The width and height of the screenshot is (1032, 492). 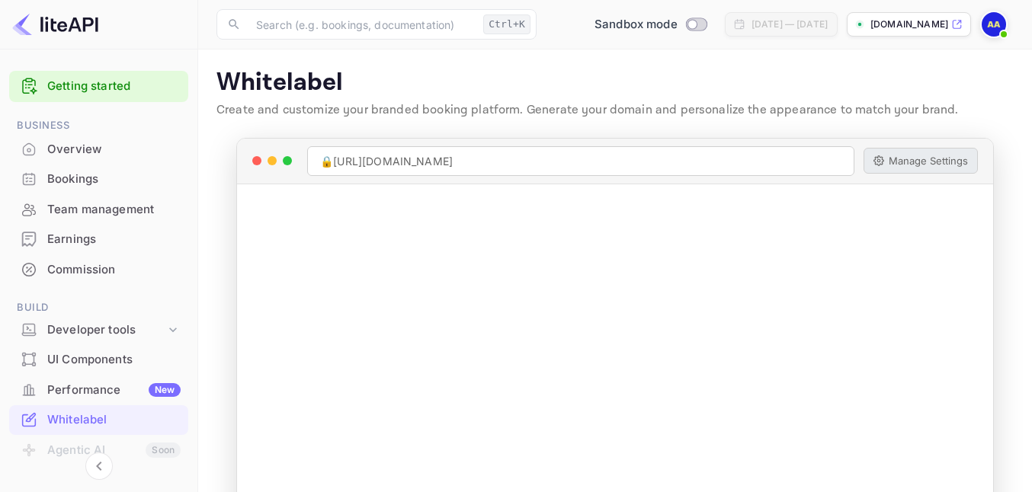 What do you see at coordinates (507, 24) in the screenshot?
I see `div: Ctrl+K` at bounding box center [507, 24].